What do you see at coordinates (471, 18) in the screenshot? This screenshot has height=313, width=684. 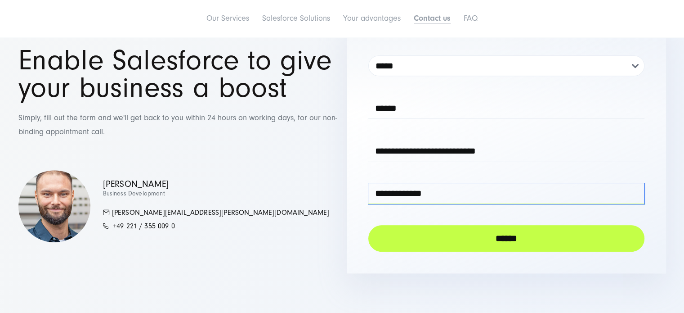 I see `a: FAQ` at bounding box center [471, 18].